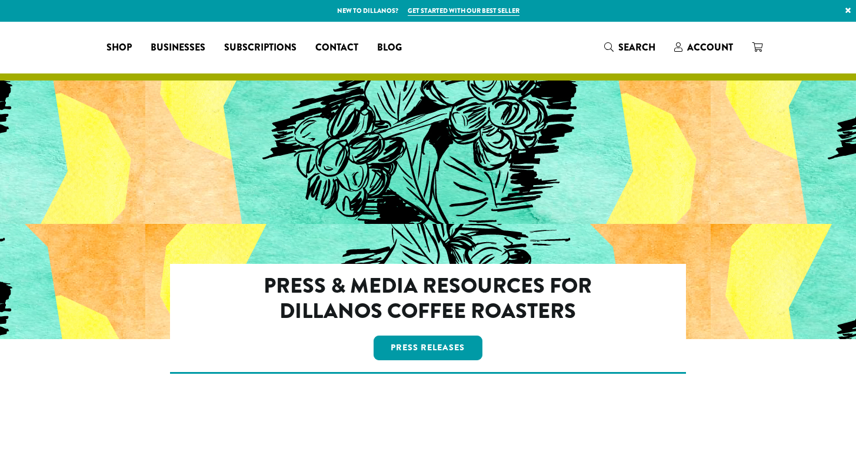  I want to click on a: Get started with our best seller, so click(464, 11).